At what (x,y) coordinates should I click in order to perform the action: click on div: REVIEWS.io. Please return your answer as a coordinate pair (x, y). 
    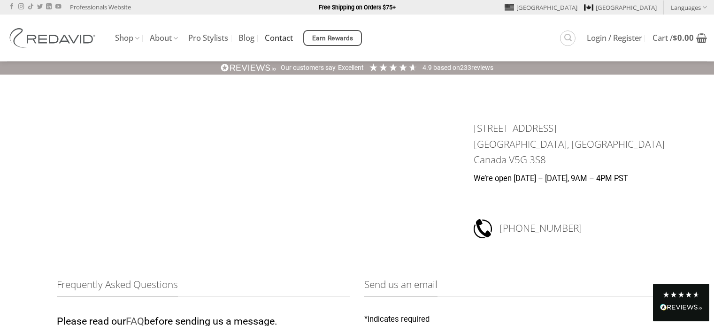
    Looking at the image, I should click on (681, 307).